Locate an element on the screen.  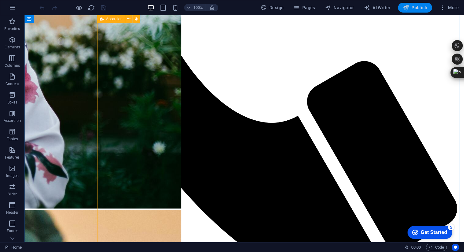
p: Footer is located at coordinates (12, 231).